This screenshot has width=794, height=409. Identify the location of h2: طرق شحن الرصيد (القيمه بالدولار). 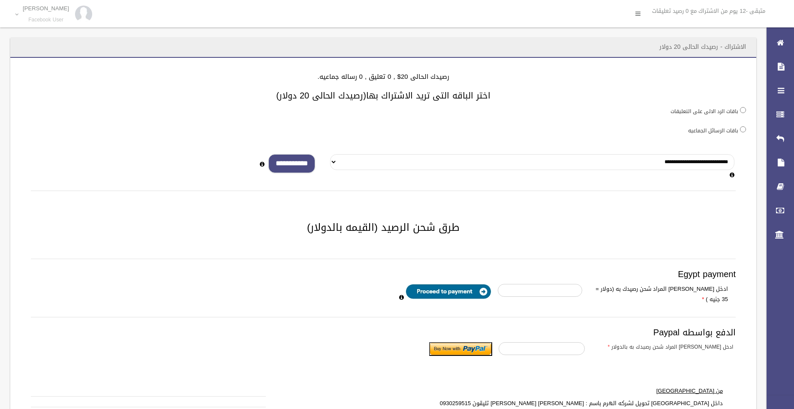
(383, 228).